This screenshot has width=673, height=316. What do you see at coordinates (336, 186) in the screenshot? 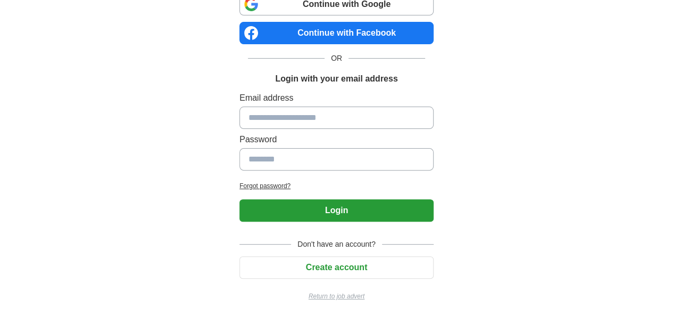
I see `a: Forgot password?` at bounding box center [336, 186].